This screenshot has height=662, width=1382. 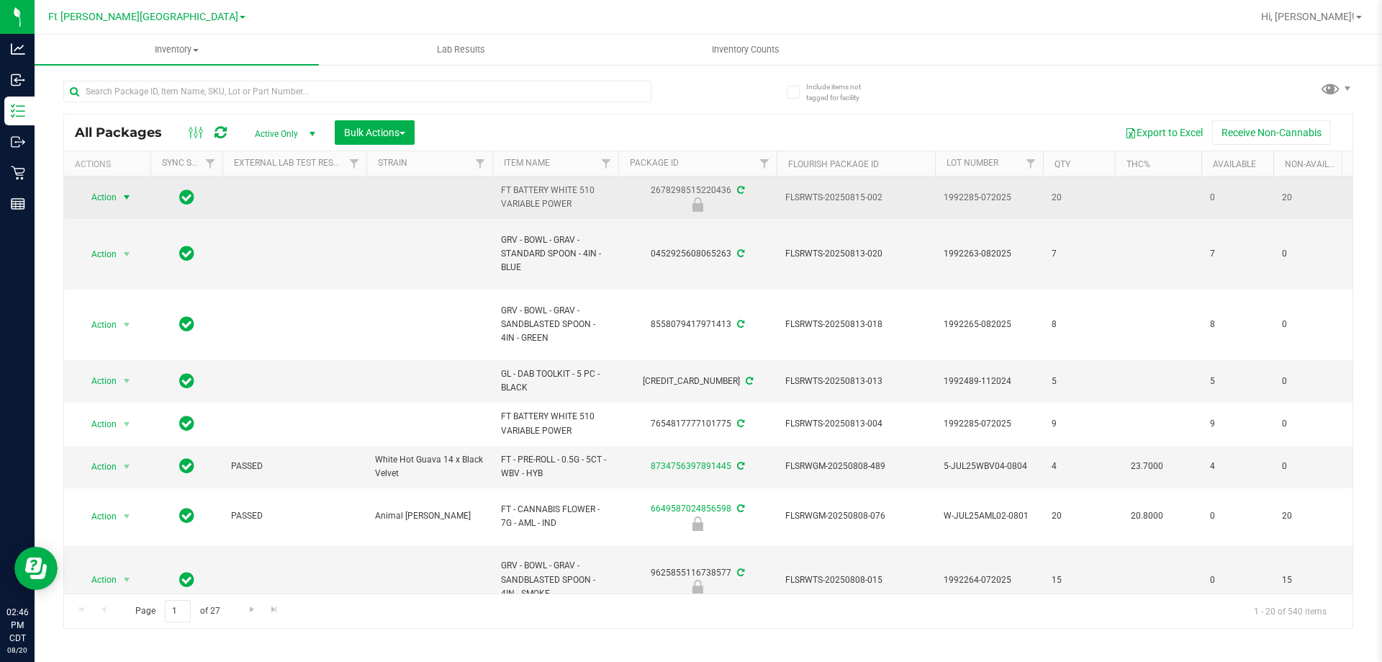 I want to click on a: 6649587024856598, so click(x=691, y=508).